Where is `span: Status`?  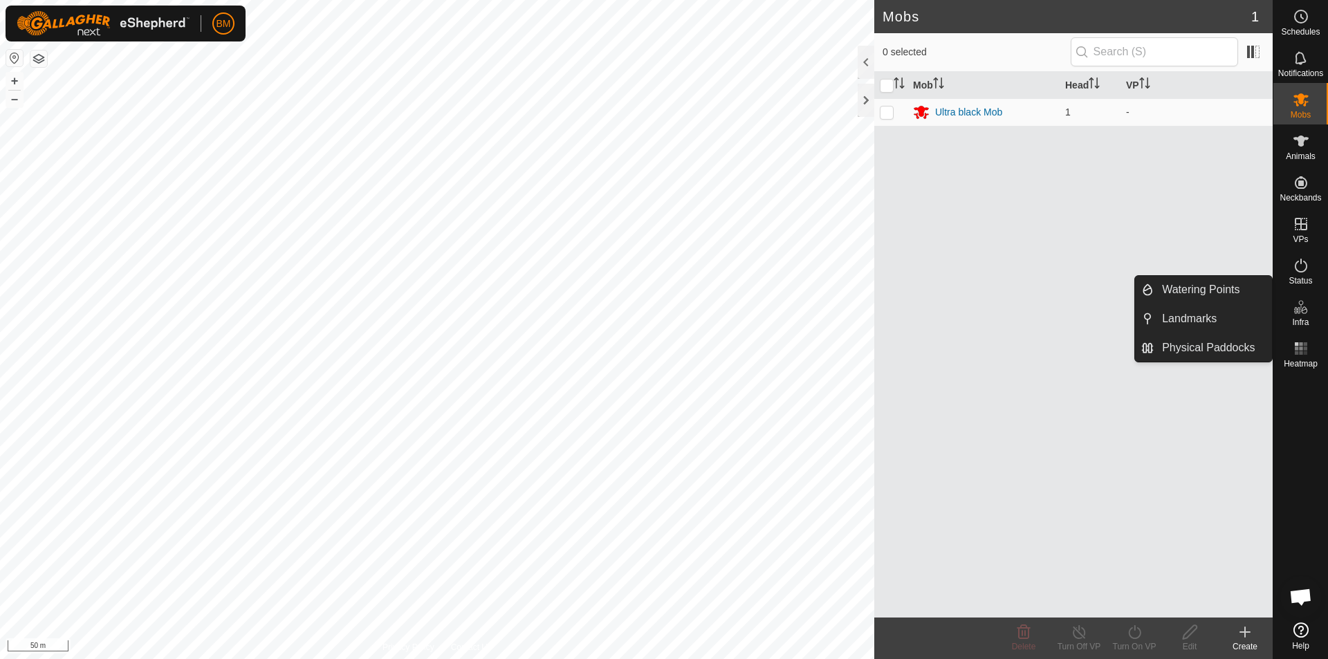 span: Status is located at coordinates (1300, 281).